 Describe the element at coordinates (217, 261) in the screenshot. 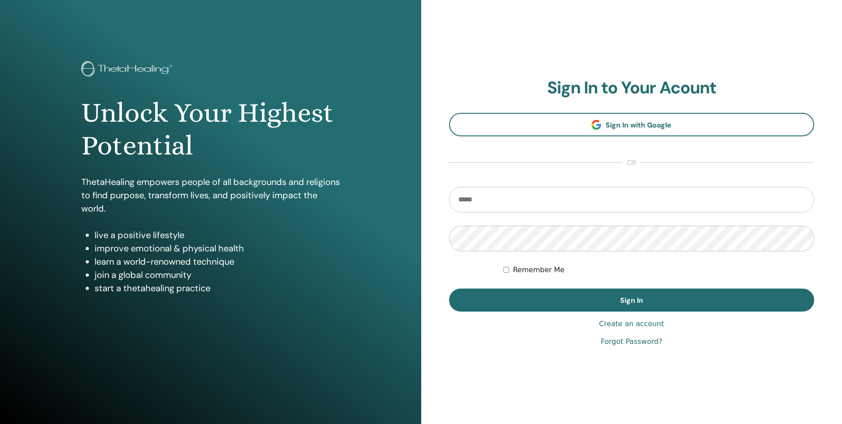

I see `li: learn a world-renowned technique` at that location.